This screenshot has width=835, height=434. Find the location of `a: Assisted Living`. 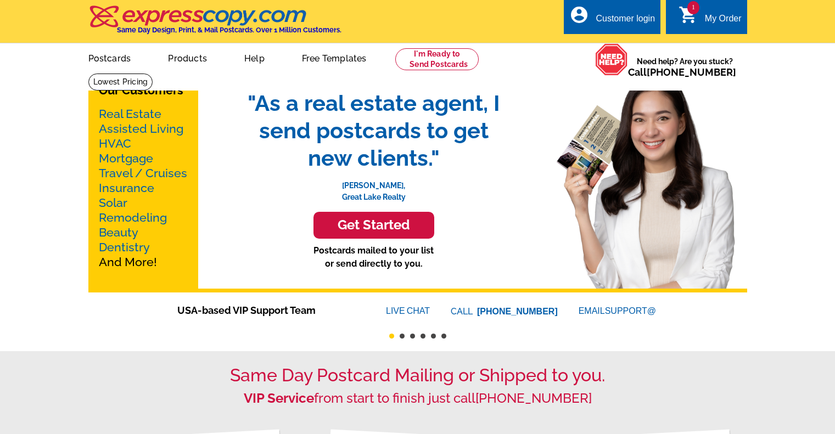

a: Assisted Living is located at coordinates (141, 129).